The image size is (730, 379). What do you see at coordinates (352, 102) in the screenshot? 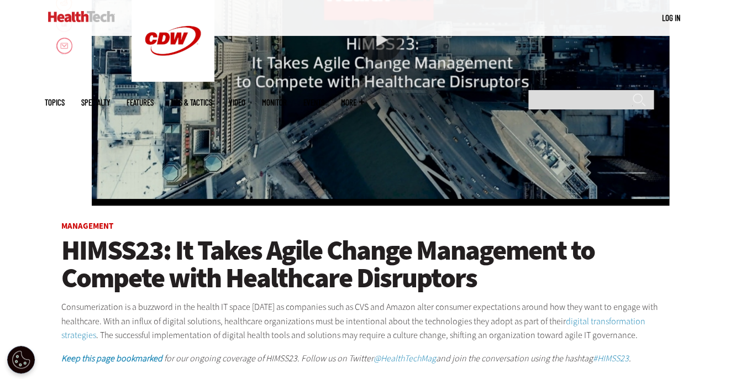
I see `span: More` at bounding box center [352, 102].